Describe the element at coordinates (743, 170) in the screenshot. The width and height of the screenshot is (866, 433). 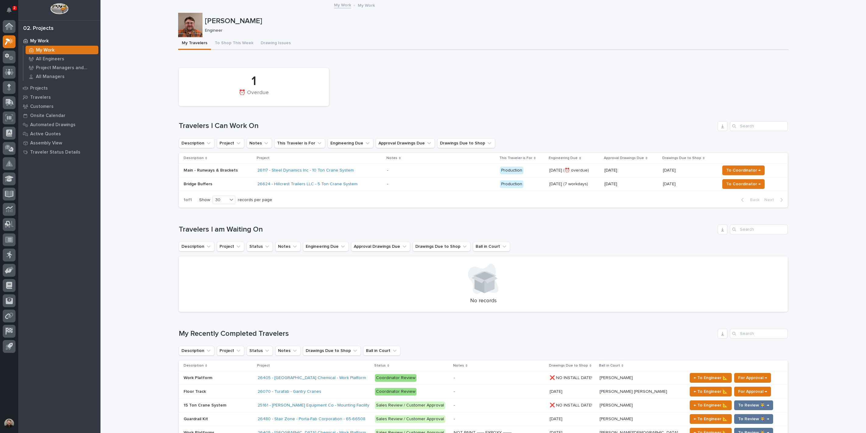
I see `span: To Coordinator →` at that location.